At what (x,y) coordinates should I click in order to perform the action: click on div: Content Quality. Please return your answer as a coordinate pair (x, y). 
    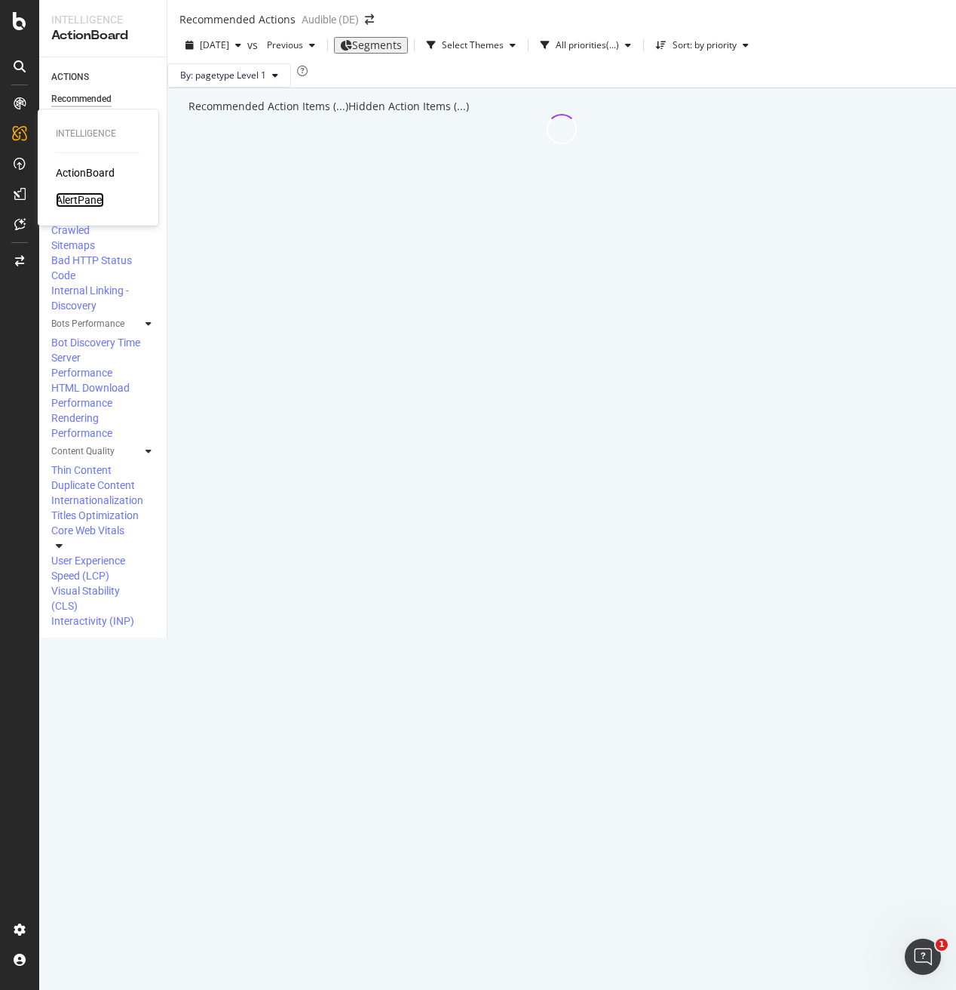
    Looking at the image, I should click on (83, 451).